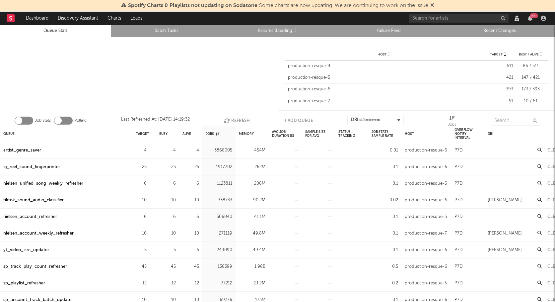 The image size is (555, 302). Describe the element at coordinates (432, 6) in the screenshot. I see `span: Dismiss` at that location.